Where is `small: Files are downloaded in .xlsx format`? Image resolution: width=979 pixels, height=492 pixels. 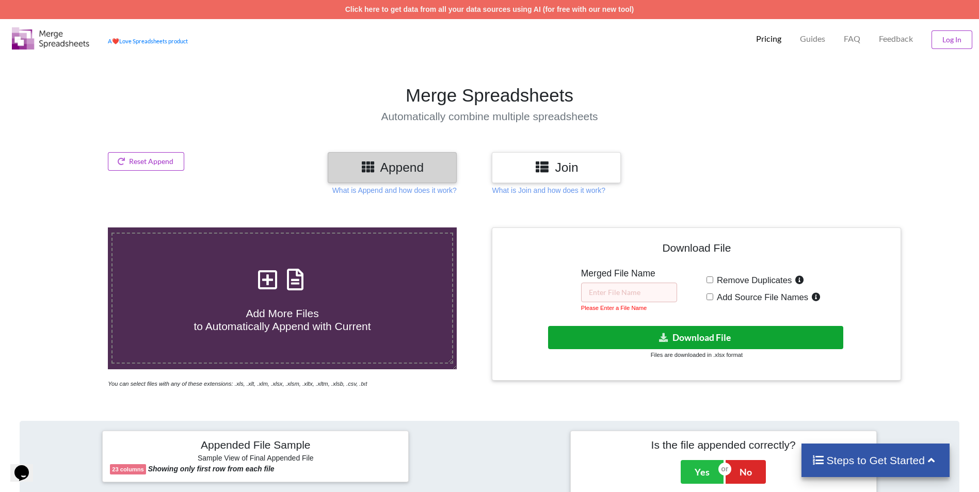 small: Files are downloaded in .xlsx format is located at coordinates (697, 355).